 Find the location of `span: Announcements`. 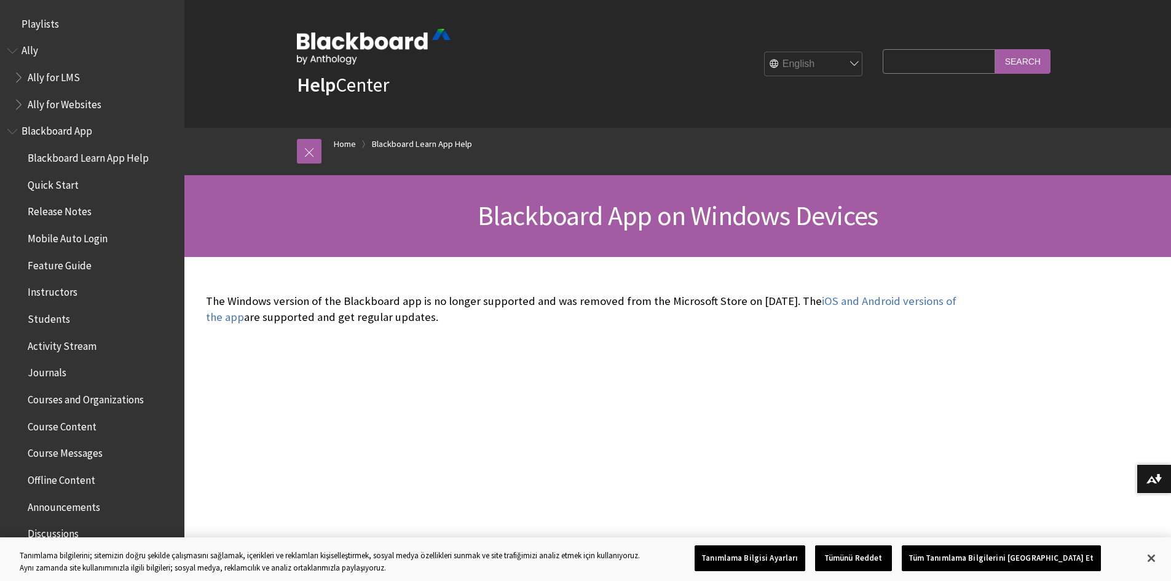

span: Announcements is located at coordinates (64, 505).